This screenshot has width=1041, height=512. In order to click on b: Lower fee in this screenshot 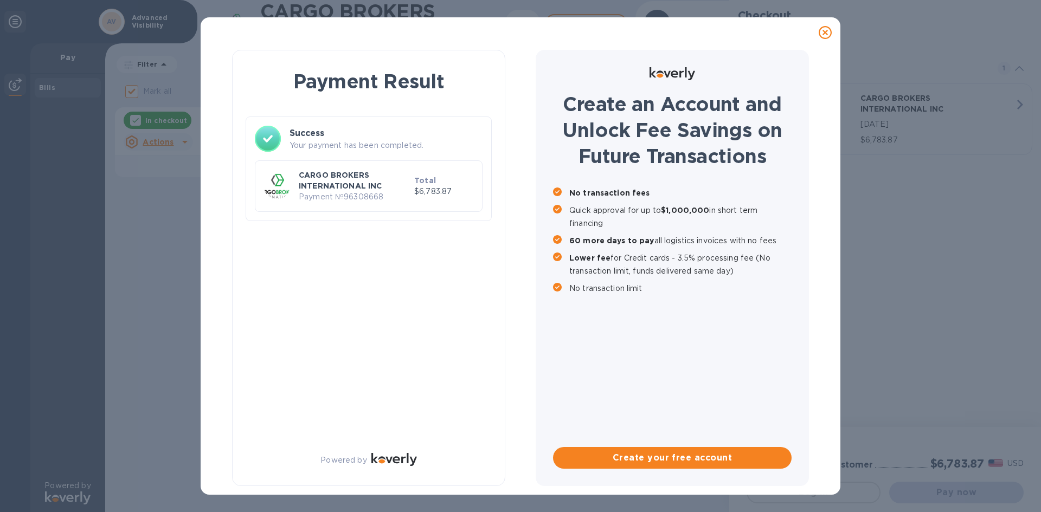, I will do `click(590, 258)`.